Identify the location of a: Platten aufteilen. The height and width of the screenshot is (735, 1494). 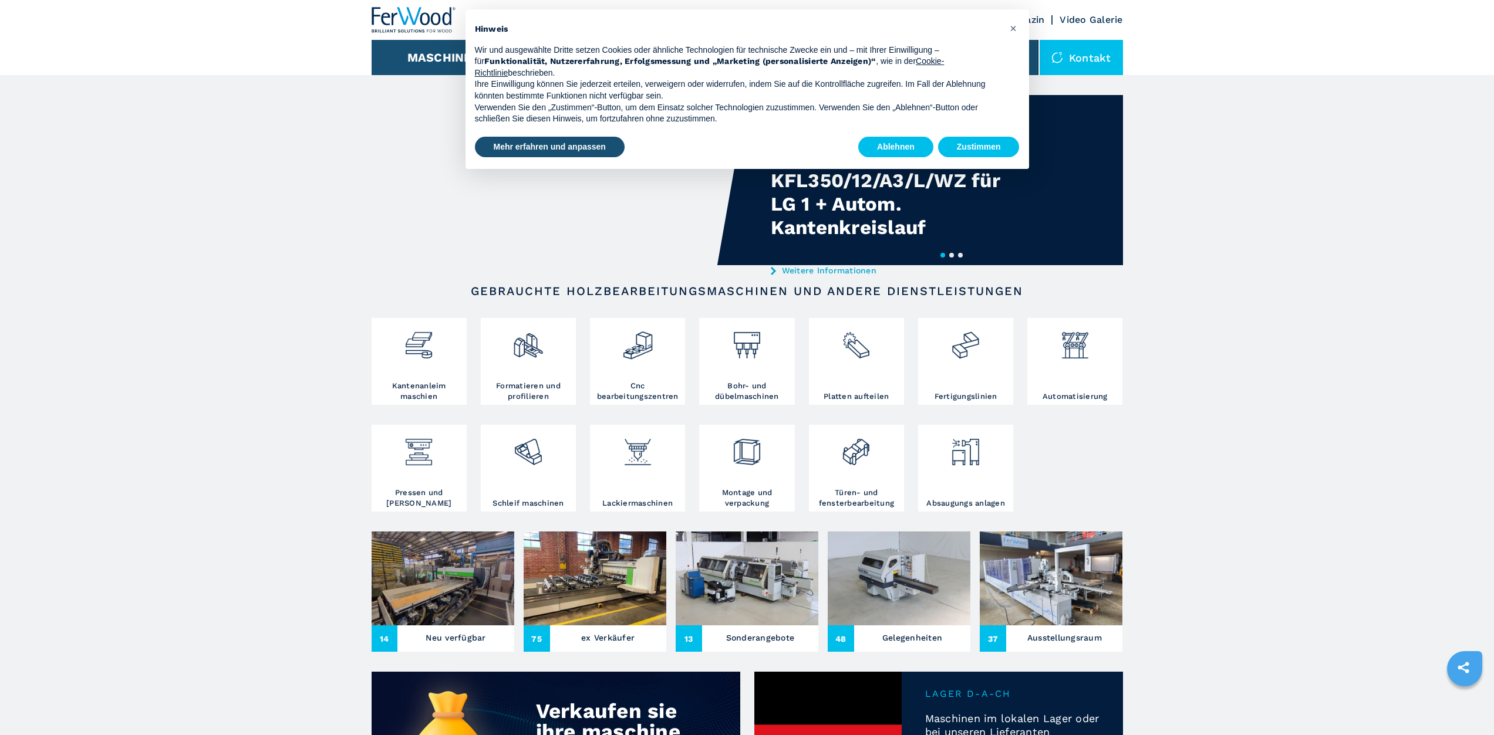
(856, 361).